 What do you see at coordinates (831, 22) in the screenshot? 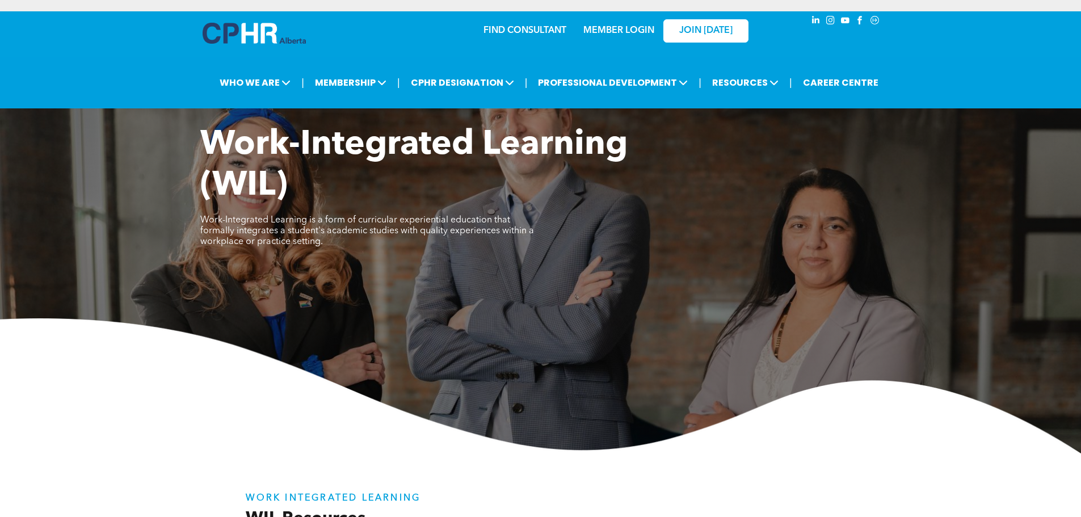
I see `a: instagram` at bounding box center [831, 22].